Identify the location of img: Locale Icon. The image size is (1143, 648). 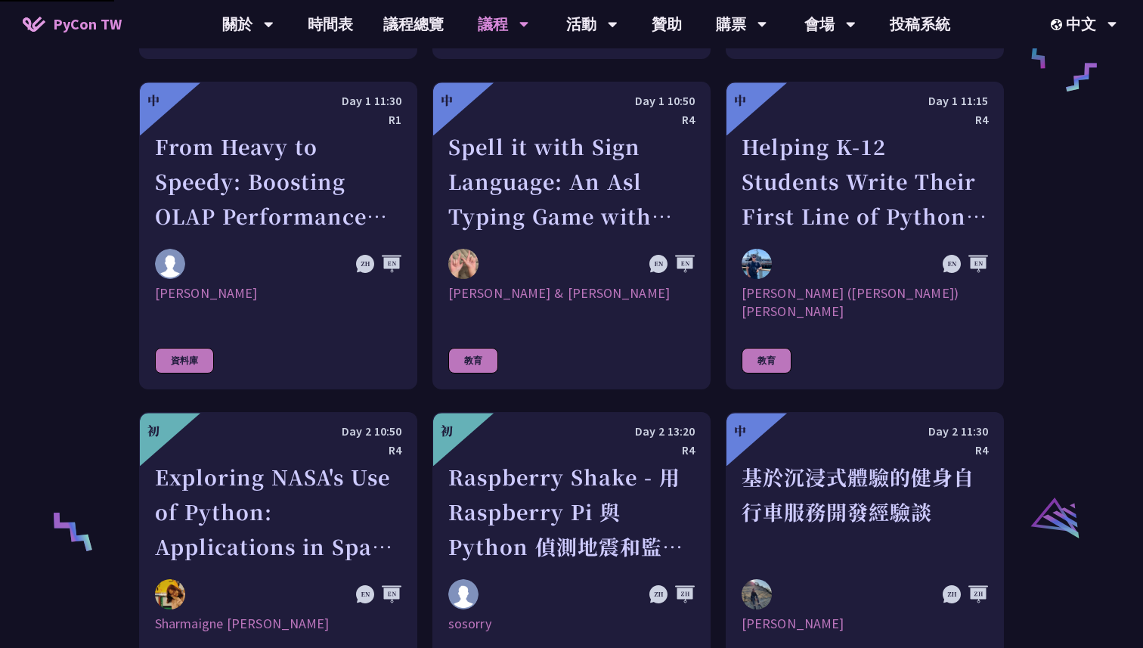
(1058, 24).